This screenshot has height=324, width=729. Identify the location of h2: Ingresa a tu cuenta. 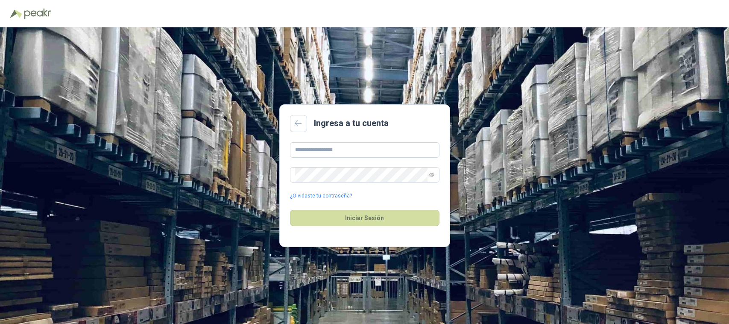
(351, 123).